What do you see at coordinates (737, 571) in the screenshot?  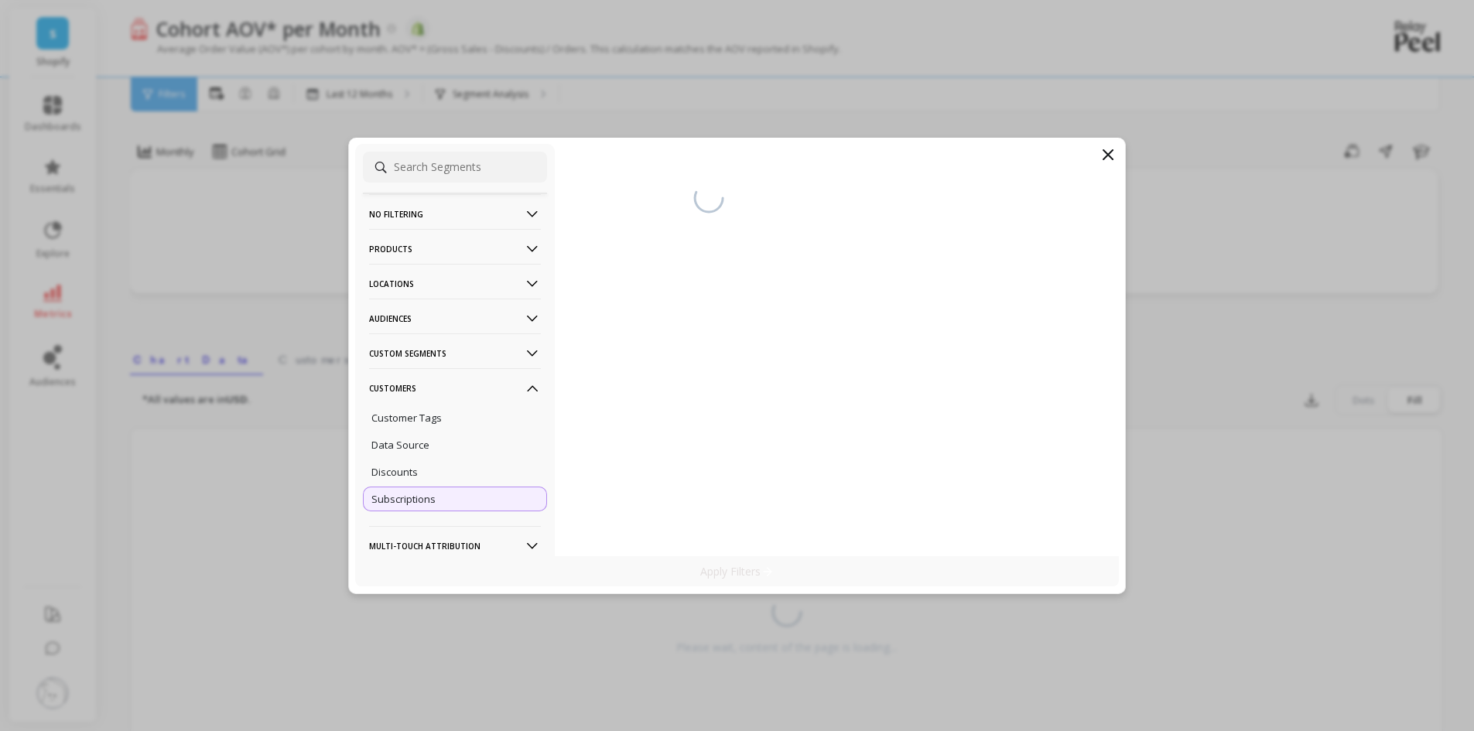 I see `p: Apply Filters` at bounding box center [737, 571].